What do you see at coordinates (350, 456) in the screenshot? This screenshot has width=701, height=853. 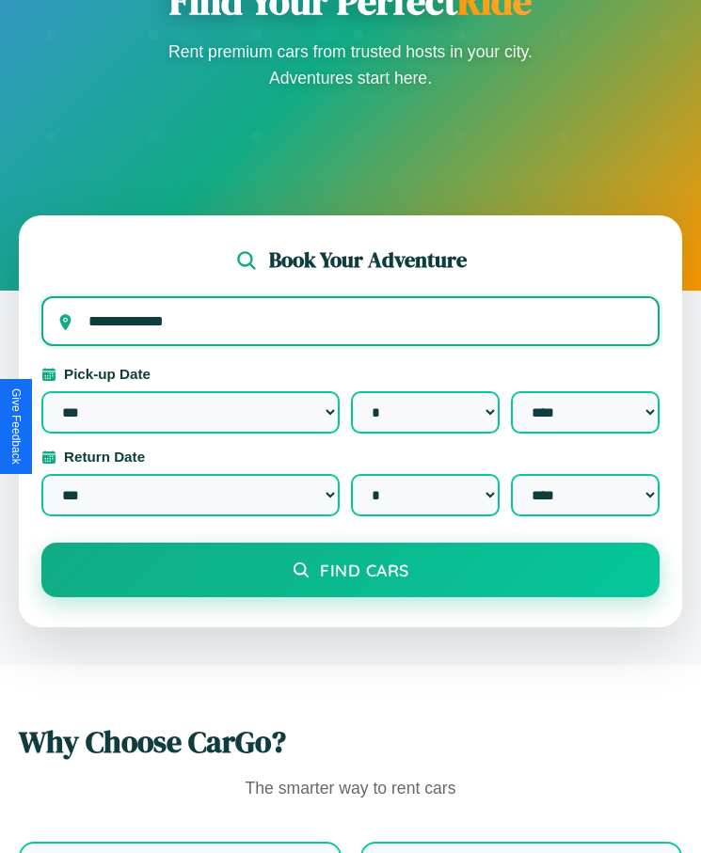 I see `label: Return Date` at bounding box center [350, 456].